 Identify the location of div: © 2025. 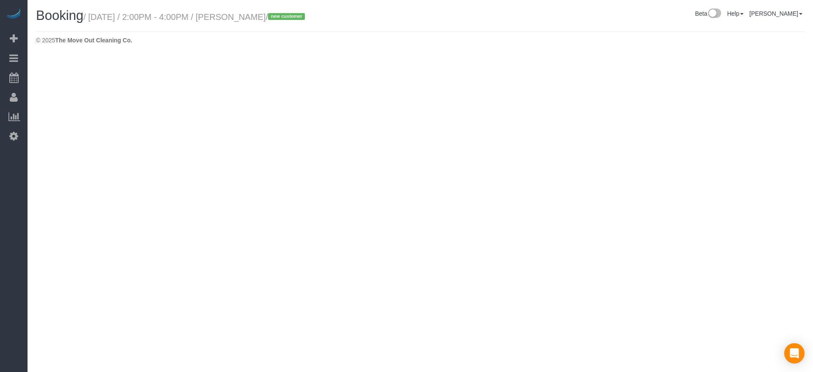
(420, 40).